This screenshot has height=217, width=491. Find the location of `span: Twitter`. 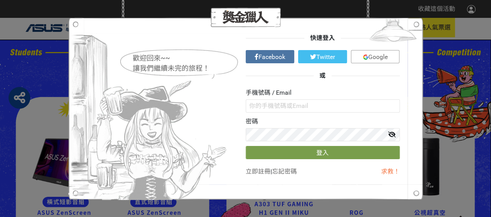

span: Twitter is located at coordinates (326, 57).